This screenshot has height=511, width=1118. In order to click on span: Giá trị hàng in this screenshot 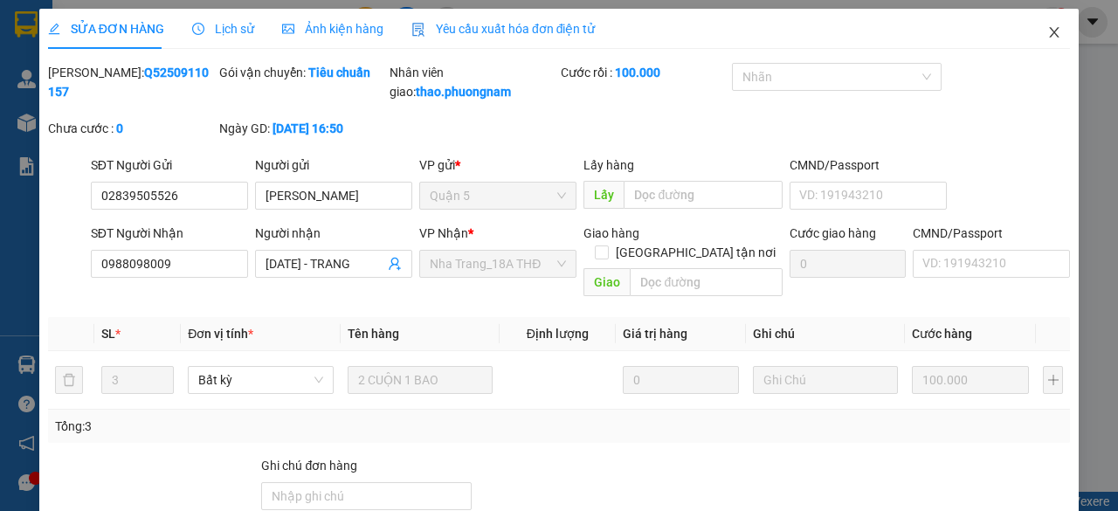, I will do `click(655, 334)`.